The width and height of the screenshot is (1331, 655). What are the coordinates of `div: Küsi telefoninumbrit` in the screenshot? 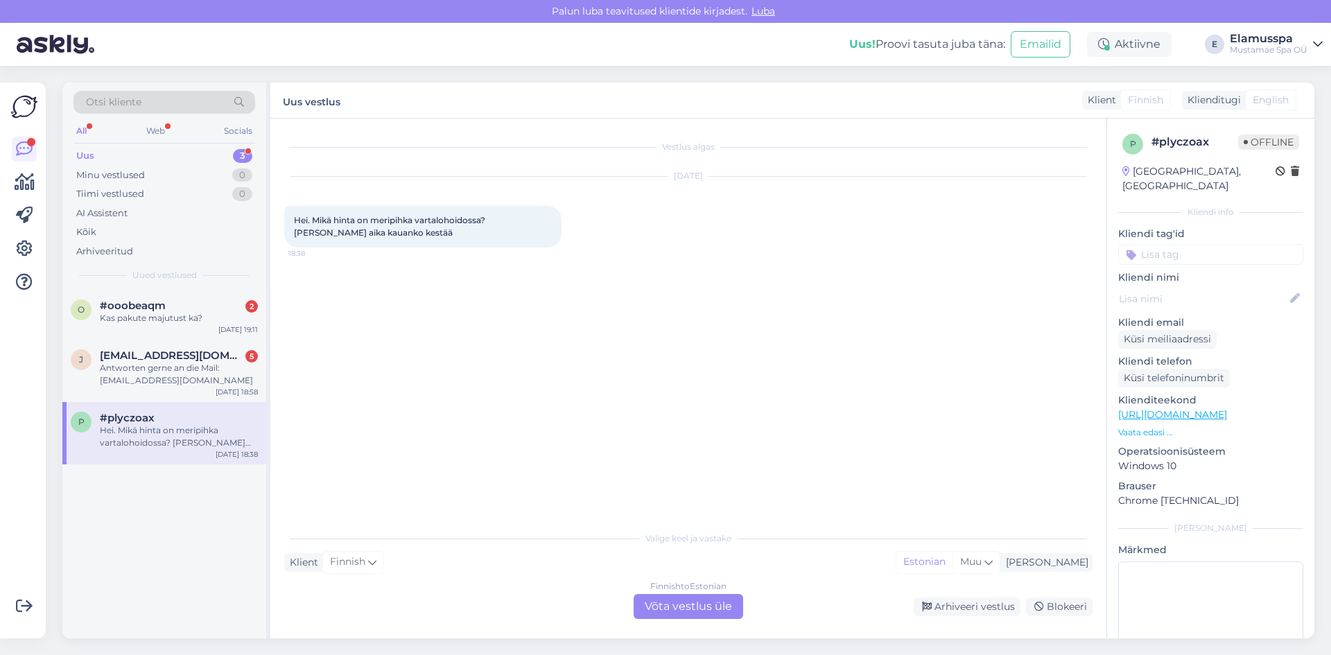 It's located at (1174, 378).